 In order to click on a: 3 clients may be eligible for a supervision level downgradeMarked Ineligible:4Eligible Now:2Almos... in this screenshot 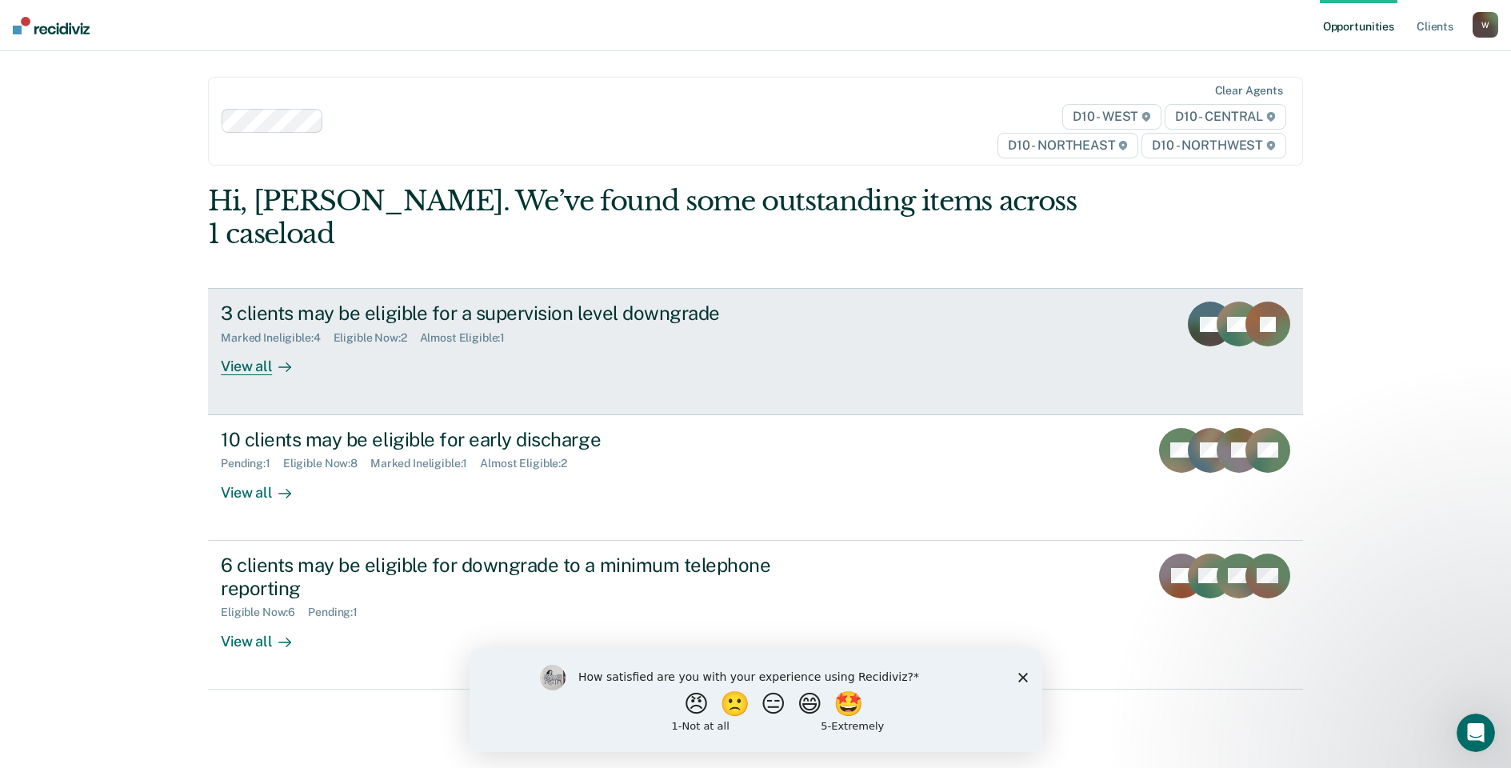, I will do `click(755, 351)`.